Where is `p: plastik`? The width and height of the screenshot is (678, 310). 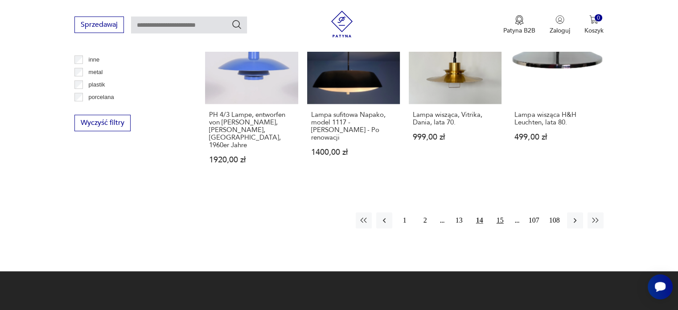
p: plastik is located at coordinates (97, 85).